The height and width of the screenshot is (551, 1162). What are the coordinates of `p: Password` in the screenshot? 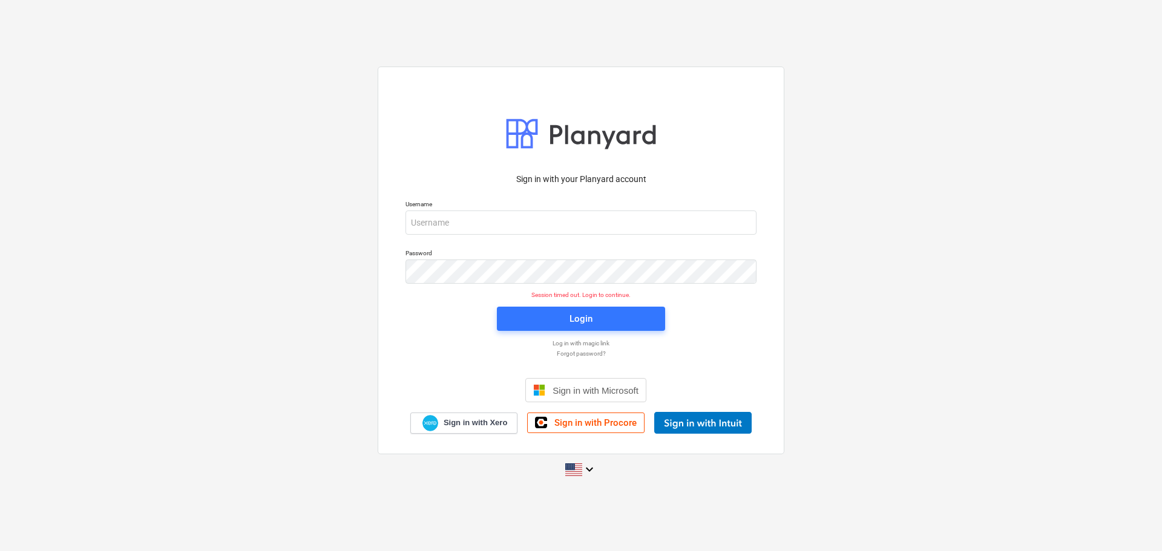 It's located at (581, 254).